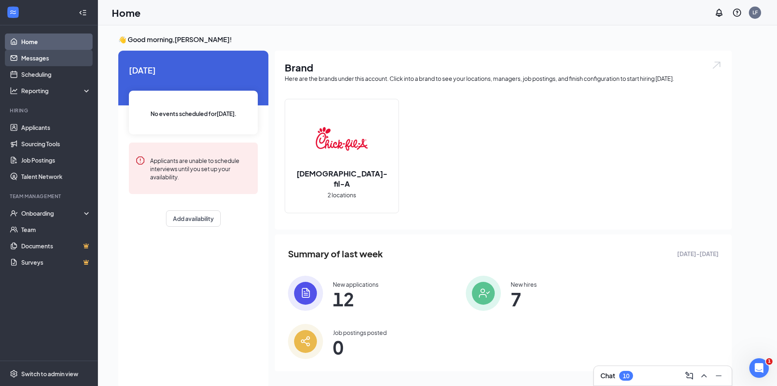 This screenshot has height=386, width=777. Describe the element at coordinates (503, 67) in the screenshot. I see `h1: Brand` at that location.